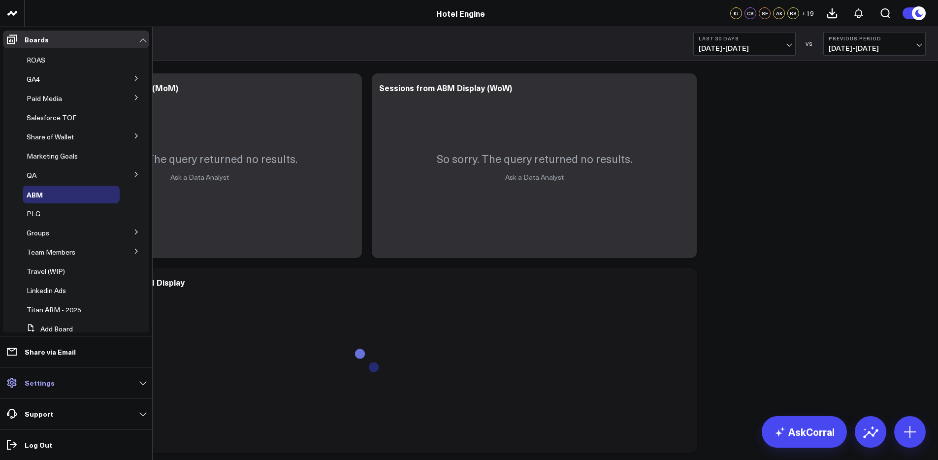  What do you see at coordinates (33, 213) in the screenshot?
I see `span: PLG` at bounding box center [33, 213].